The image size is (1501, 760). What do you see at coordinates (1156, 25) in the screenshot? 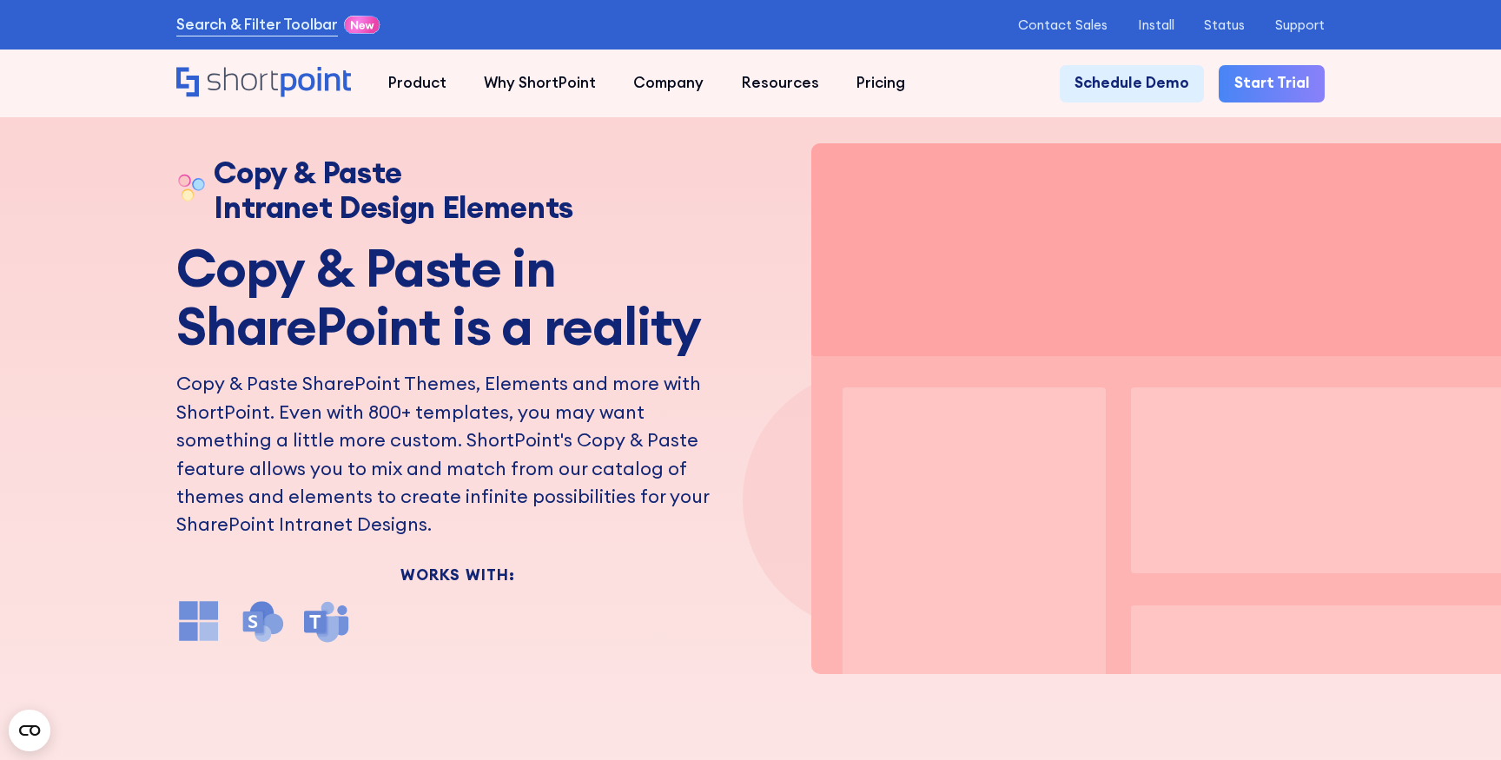
I see `a: Install` at bounding box center [1156, 25].